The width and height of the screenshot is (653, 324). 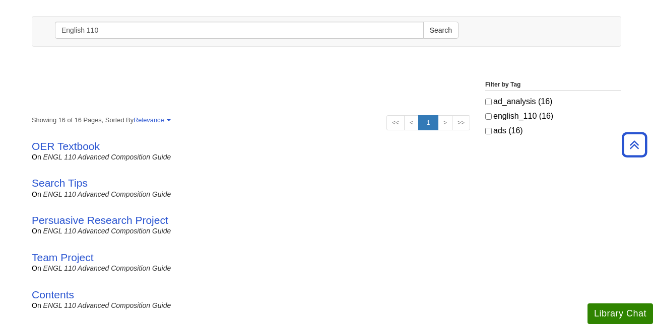 What do you see at coordinates (634, 145) in the screenshot?
I see `a: Back to Top` at bounding box center [634, 145].